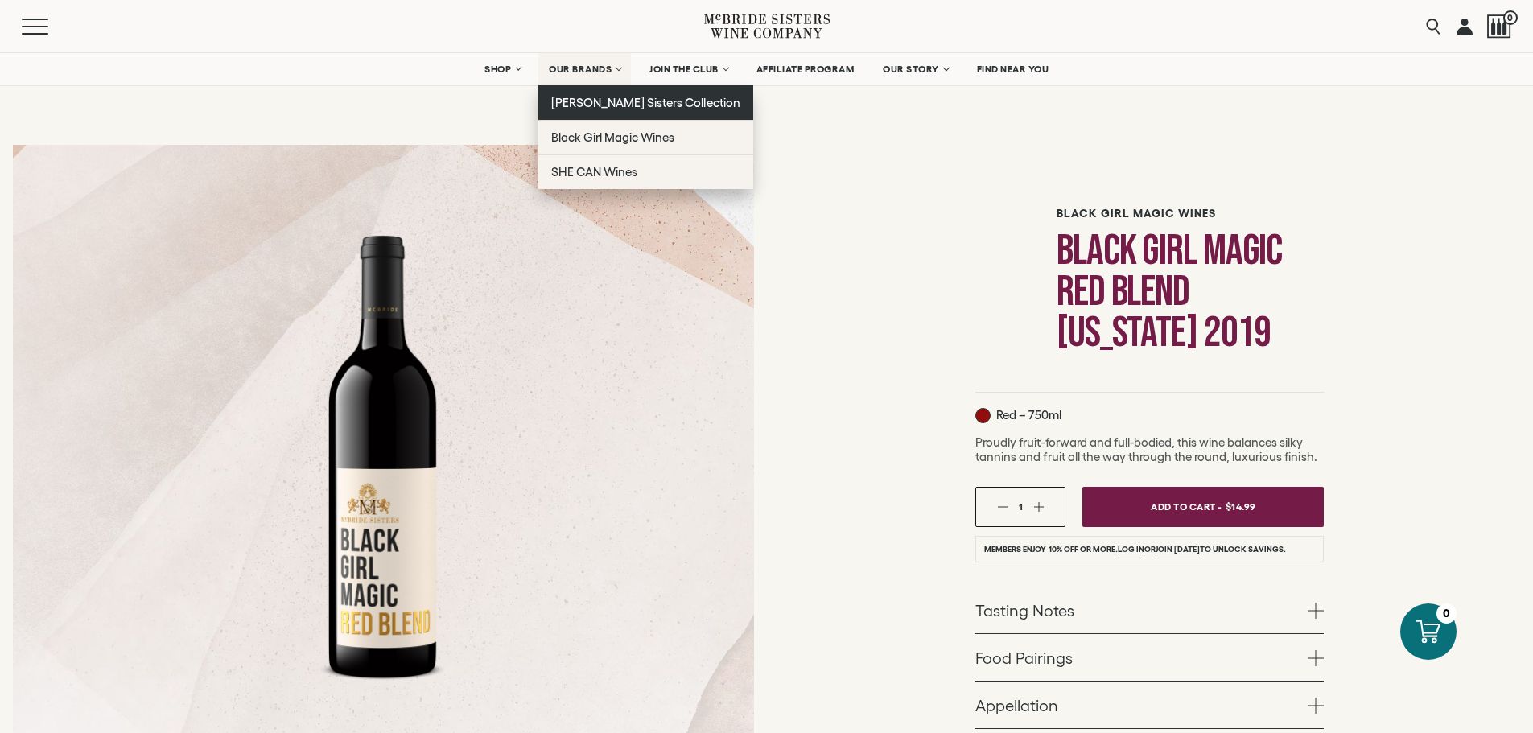  What do you see at coordinates (645, 137) in the screenshot?
I see `a: Black Girl Magic Wines` at bounding box center [645, 137].